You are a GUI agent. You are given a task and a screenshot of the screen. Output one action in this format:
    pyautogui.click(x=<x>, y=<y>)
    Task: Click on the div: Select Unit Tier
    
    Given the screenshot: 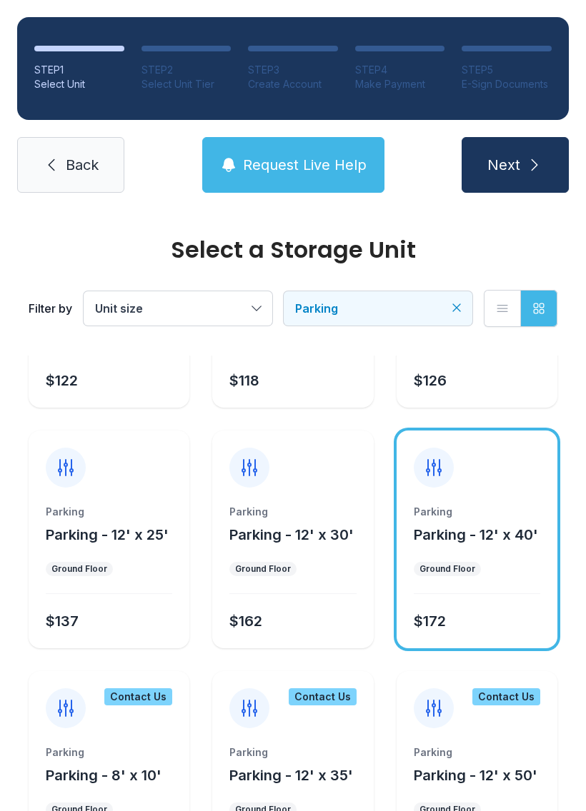 What is the action you would take?
    pyautogui.click(x=186, y=84)
    